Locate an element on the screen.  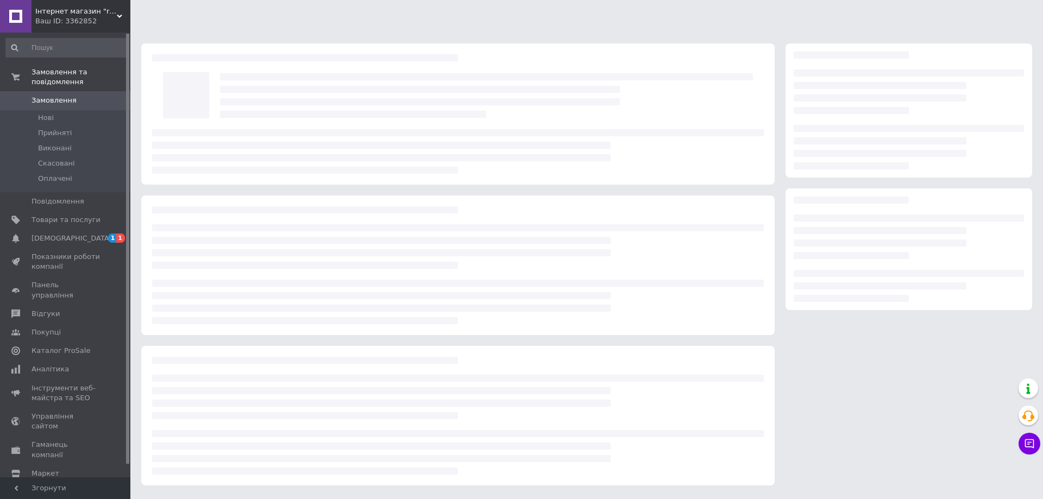
span: Відгуки is located at coordinates (46, 314).